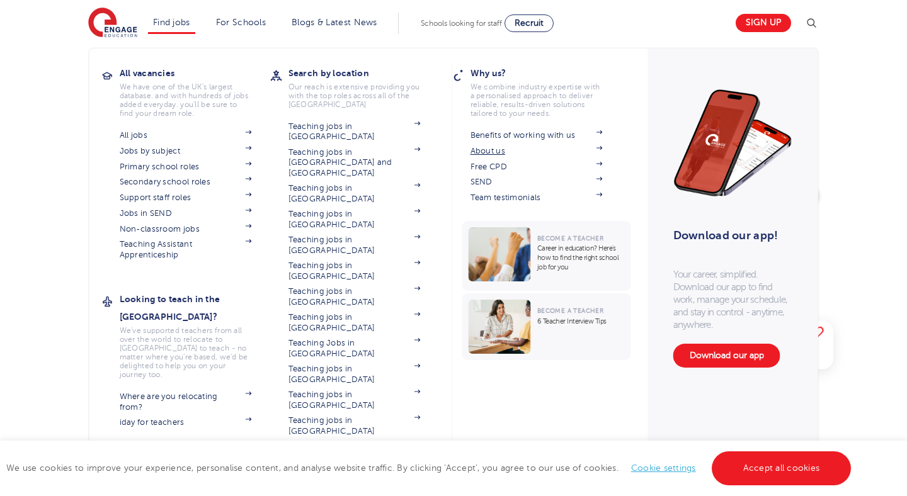  What do you see at coordinates (186, 100) in the screenshot?
I see `p: We have one of the UK's largest database. and with hundreds of jobs added everyday. you'll be sur...` at bounding box center [186, 100].